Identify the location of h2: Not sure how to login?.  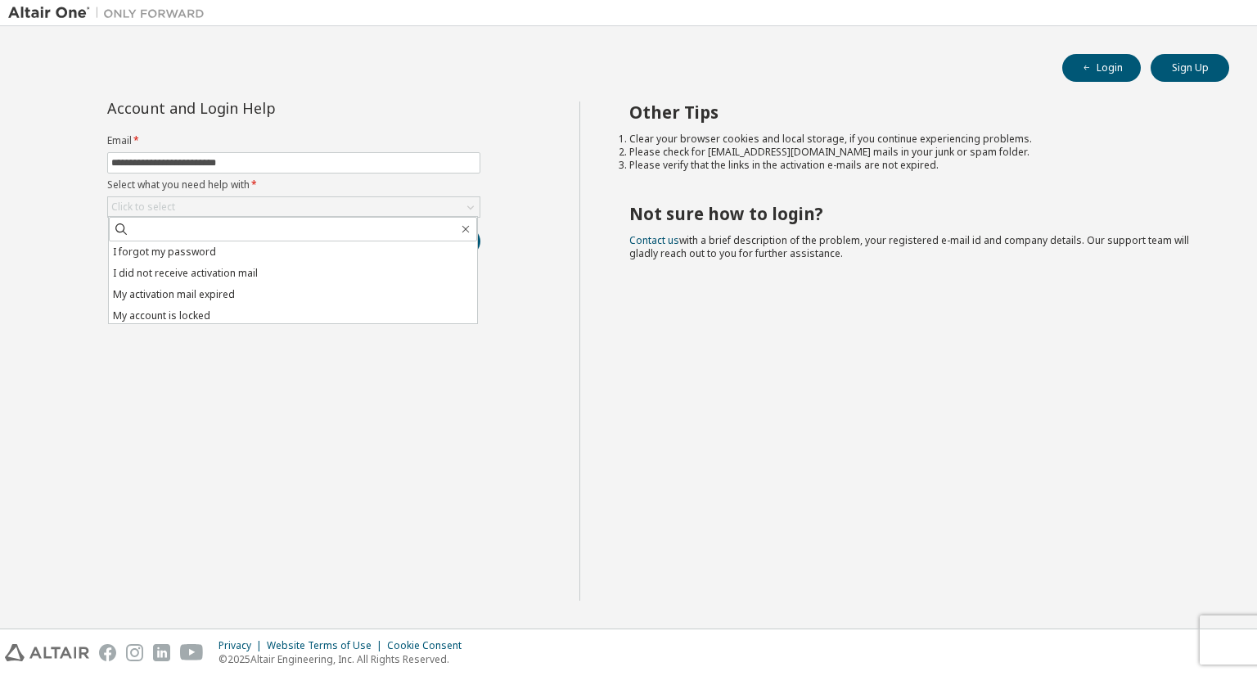
(915, 214).